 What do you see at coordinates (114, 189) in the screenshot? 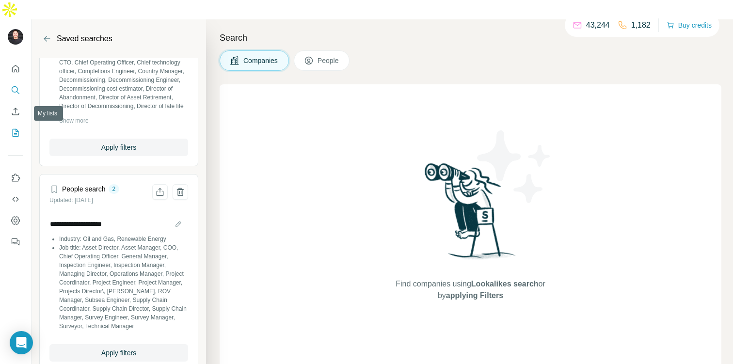
I see `div: 2` at bounding box center [114, 189].